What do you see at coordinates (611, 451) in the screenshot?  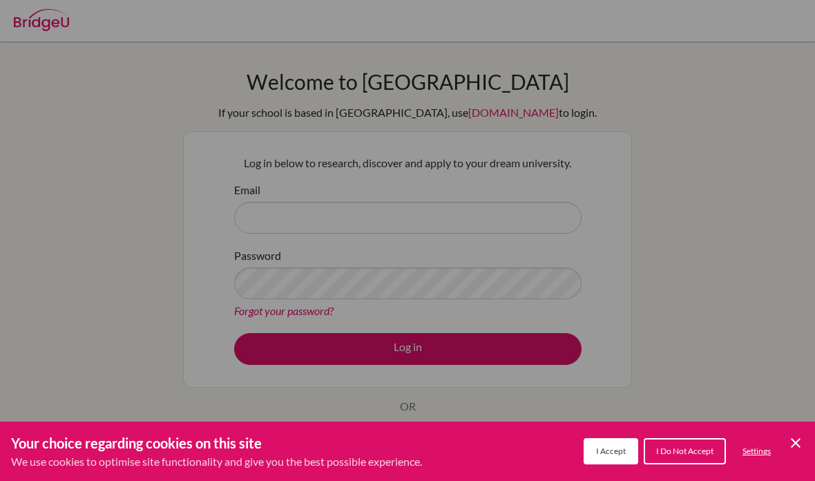 I see `button: I Accept` at bounding box center [611, 451].